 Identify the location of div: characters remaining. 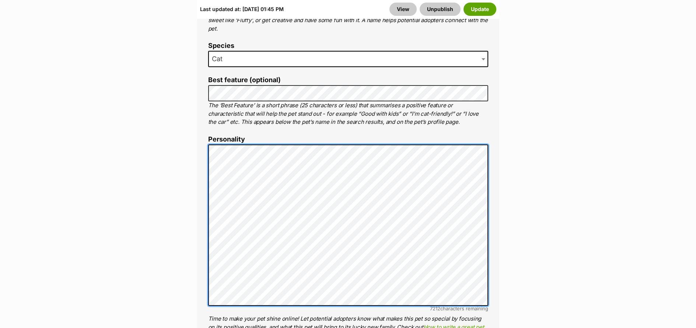
(348, 308).